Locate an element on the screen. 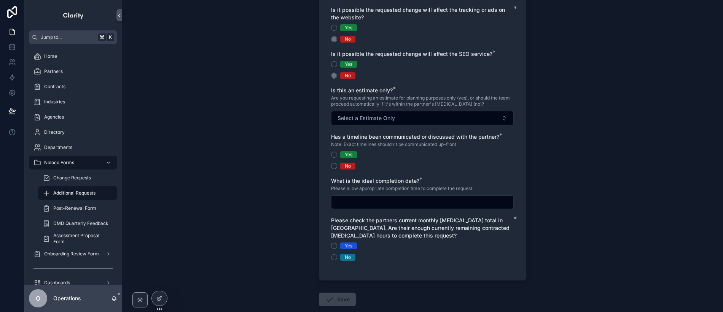 This screenshot has height=312, width=723. a: Additional Requests is located at coordinates (78, 193).